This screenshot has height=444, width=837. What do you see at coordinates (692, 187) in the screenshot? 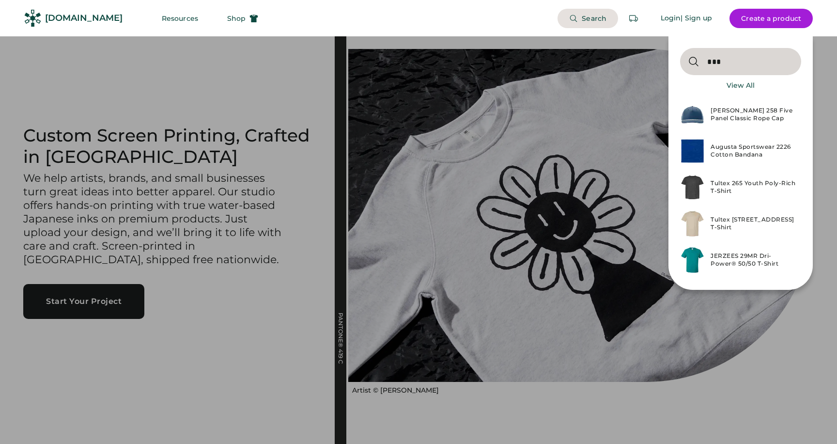
I see `img: 265-Heather_Graphite-Front.jpg` at bounding box center [692, 187].